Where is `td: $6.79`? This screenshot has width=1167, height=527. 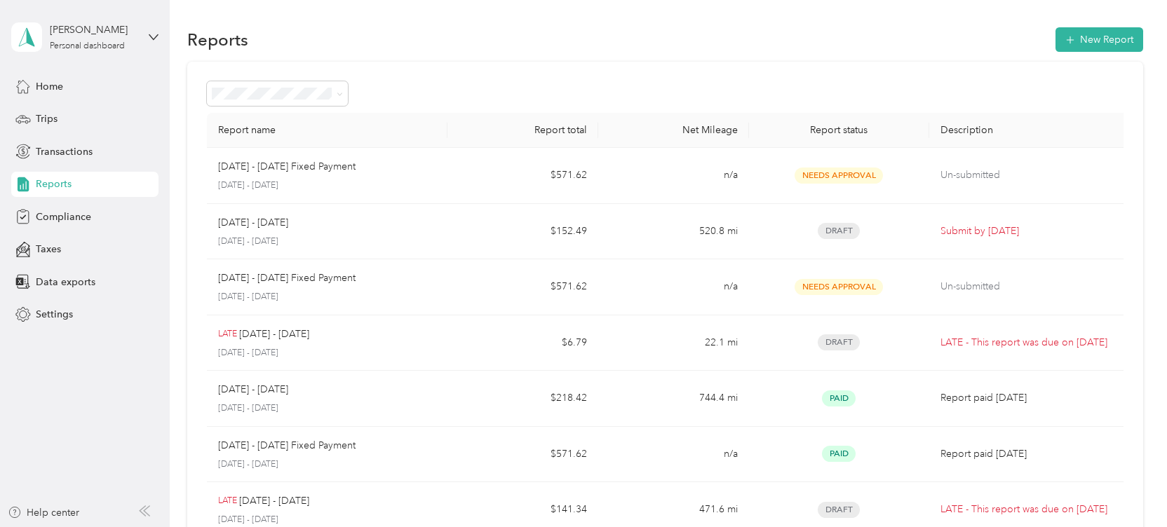
td: $6.79 is located at coordinates (523, 344).